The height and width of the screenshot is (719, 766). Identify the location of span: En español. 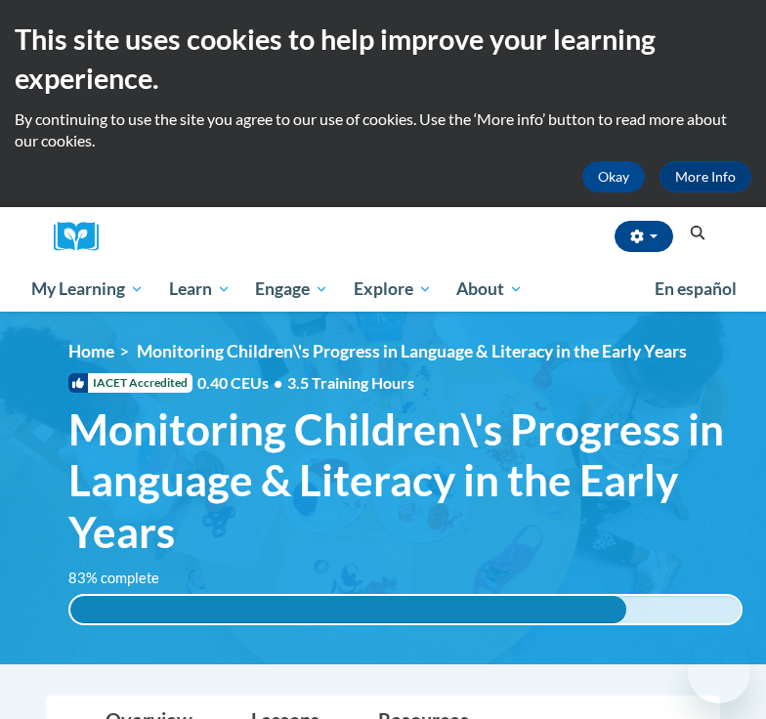
(695, 288).